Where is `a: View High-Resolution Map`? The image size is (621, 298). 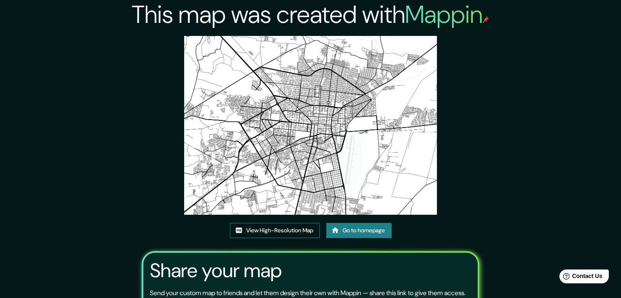 a: View High-Resolution Map is located at coordinates (275, 230).